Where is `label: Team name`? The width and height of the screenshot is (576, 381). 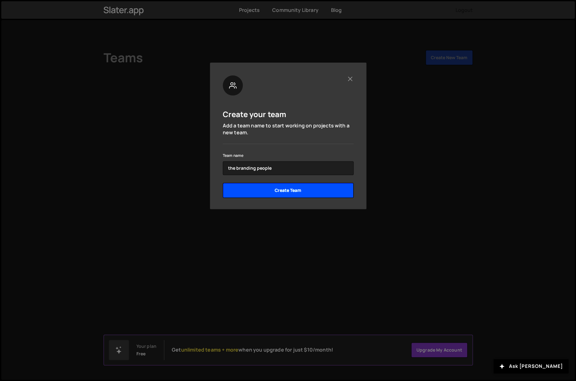
label: Team name is located at coordinates (233, 156).